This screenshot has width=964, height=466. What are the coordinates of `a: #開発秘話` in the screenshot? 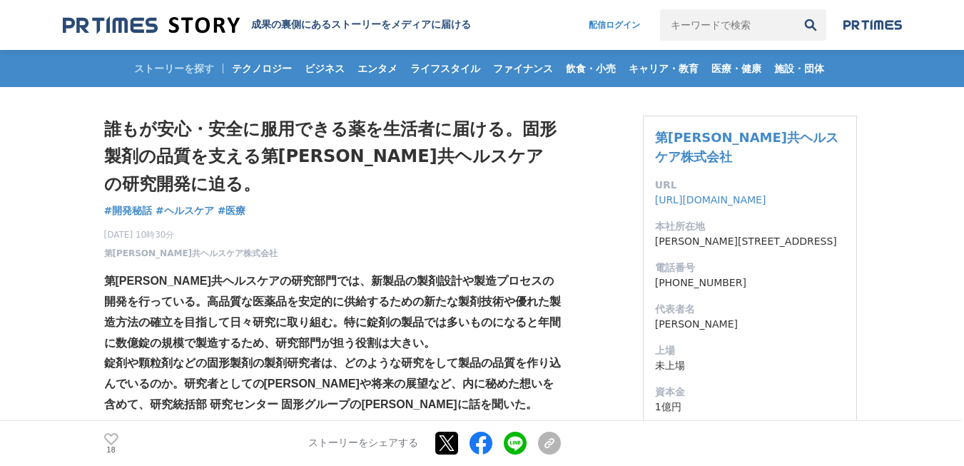 It's located at (128, 210).